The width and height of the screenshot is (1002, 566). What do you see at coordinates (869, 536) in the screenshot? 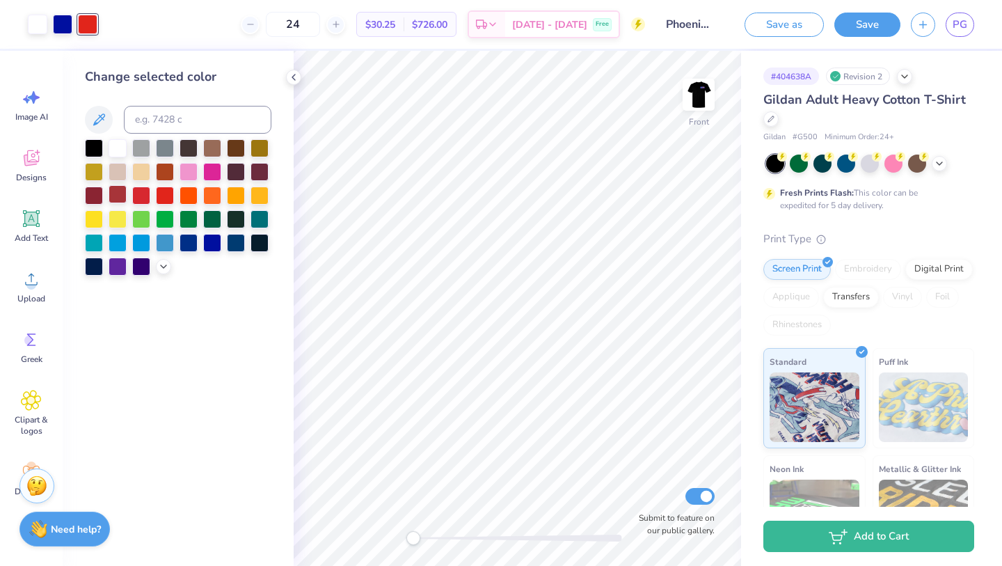
I see `button: Add to Cart` at bounding box center [869, 536].